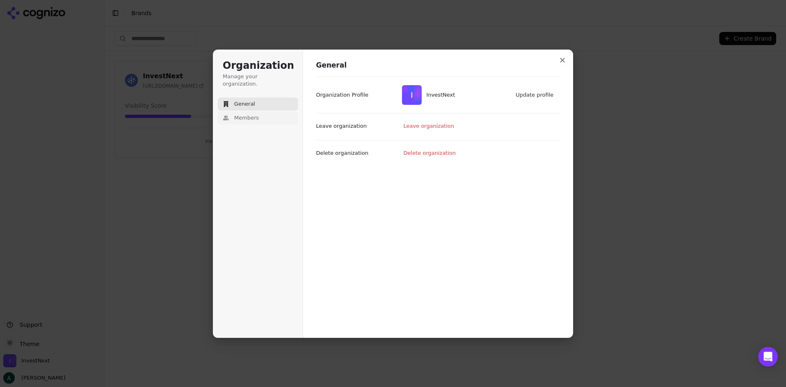 Image resolution: width=786 pixels, height=387 pixels. I want to click on button: Update profile, so click(535, 95).